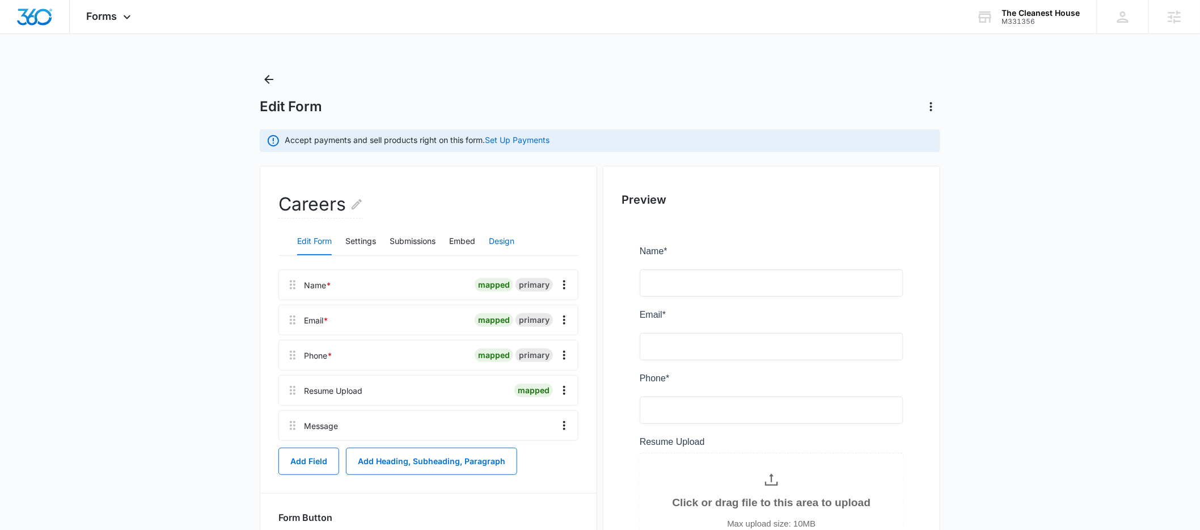 This screenshot has height=530, width=1200. Describe the element at coordinates (309, 461) in the screenshot. I see `button: Add Field` at that location.